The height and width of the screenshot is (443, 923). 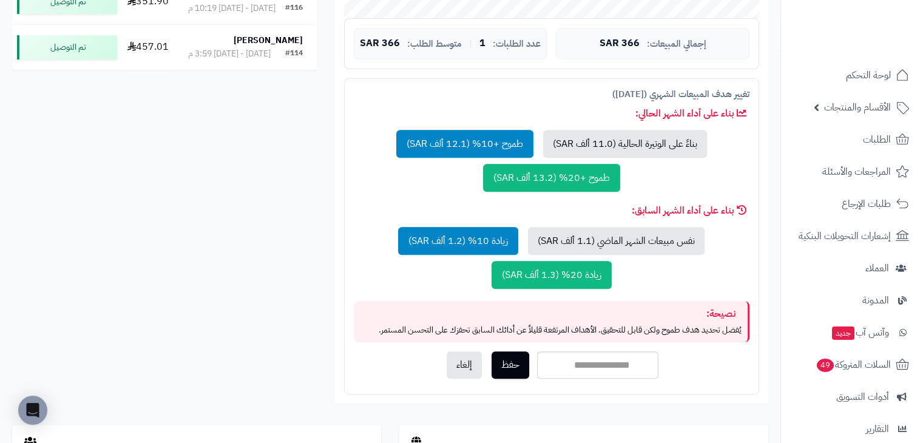 I want to click on button: نفس مبيعات الشهر الماضي (1.1 ألف SAR), so click(x=616, y=241).